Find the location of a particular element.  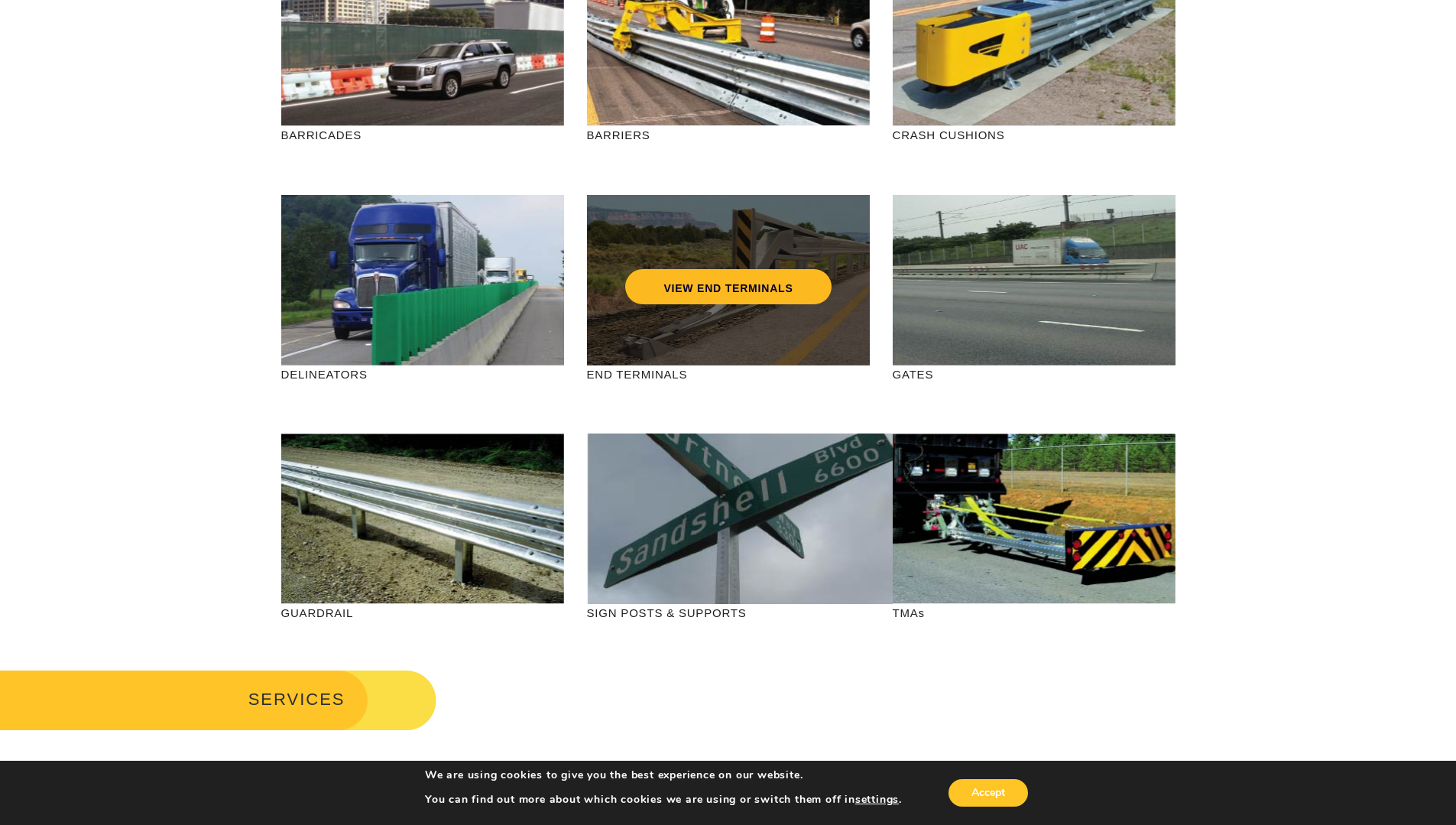

p: TMAs is located at coordinates (1034, 612).